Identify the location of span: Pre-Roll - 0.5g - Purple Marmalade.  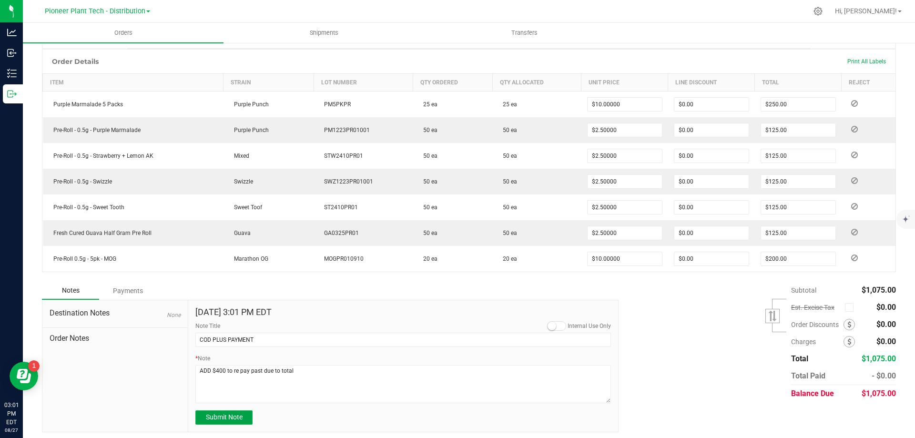
(94, 130).